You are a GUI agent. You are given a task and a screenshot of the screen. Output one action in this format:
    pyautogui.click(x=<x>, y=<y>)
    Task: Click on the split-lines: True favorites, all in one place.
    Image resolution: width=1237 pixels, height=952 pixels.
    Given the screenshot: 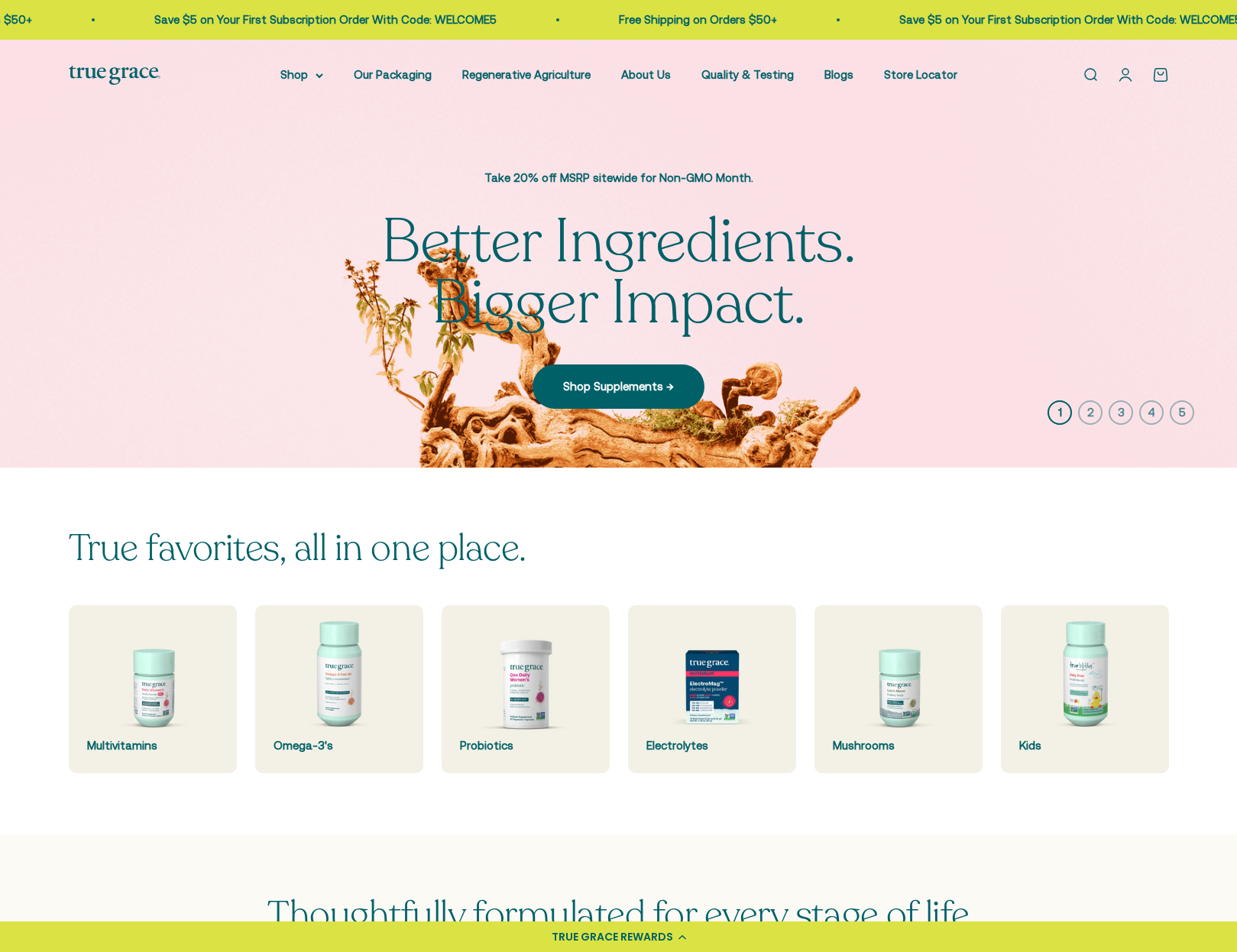 What is the action you would take?
    pyautogui.click(x=297, y=548)
    